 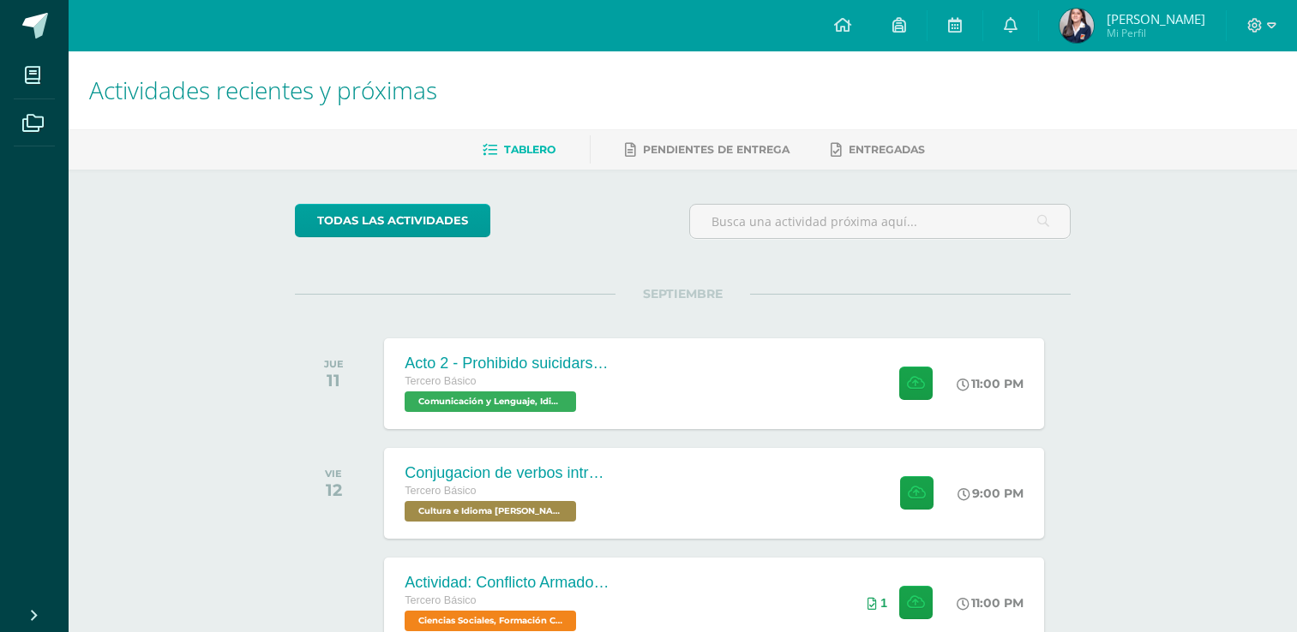 I want to click on div: 12, so click(x=333, y=490).